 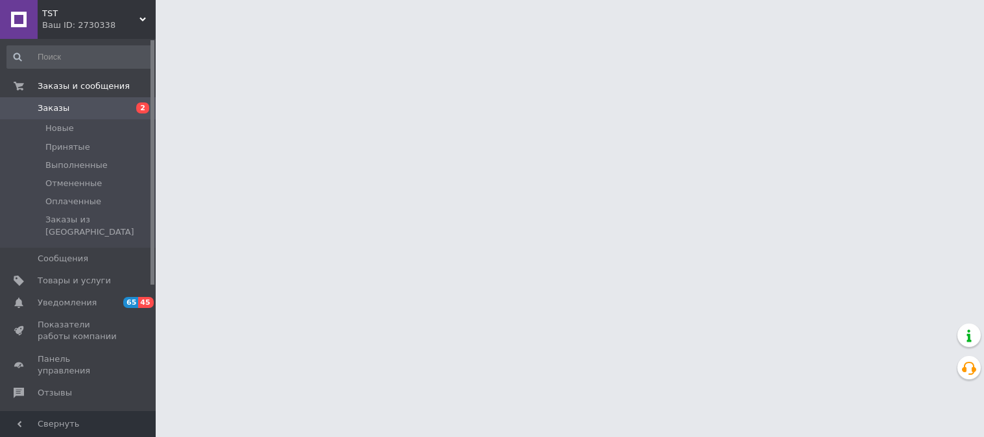 I want to click on span: Покупатели, so click(x=64, y=415).